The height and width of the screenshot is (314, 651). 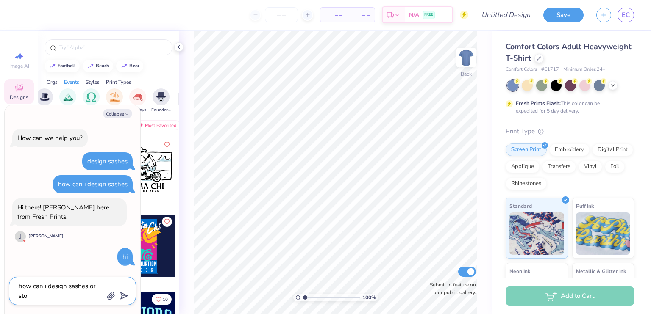 What do you see at coordinates (114, 101) in the screenshot?
I see `div: filter for Spring Break` at bounding box center [114, 101].